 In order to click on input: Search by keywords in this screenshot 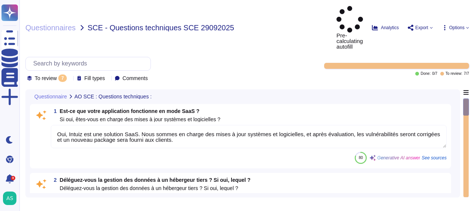, I will do `click(90, 64)`.